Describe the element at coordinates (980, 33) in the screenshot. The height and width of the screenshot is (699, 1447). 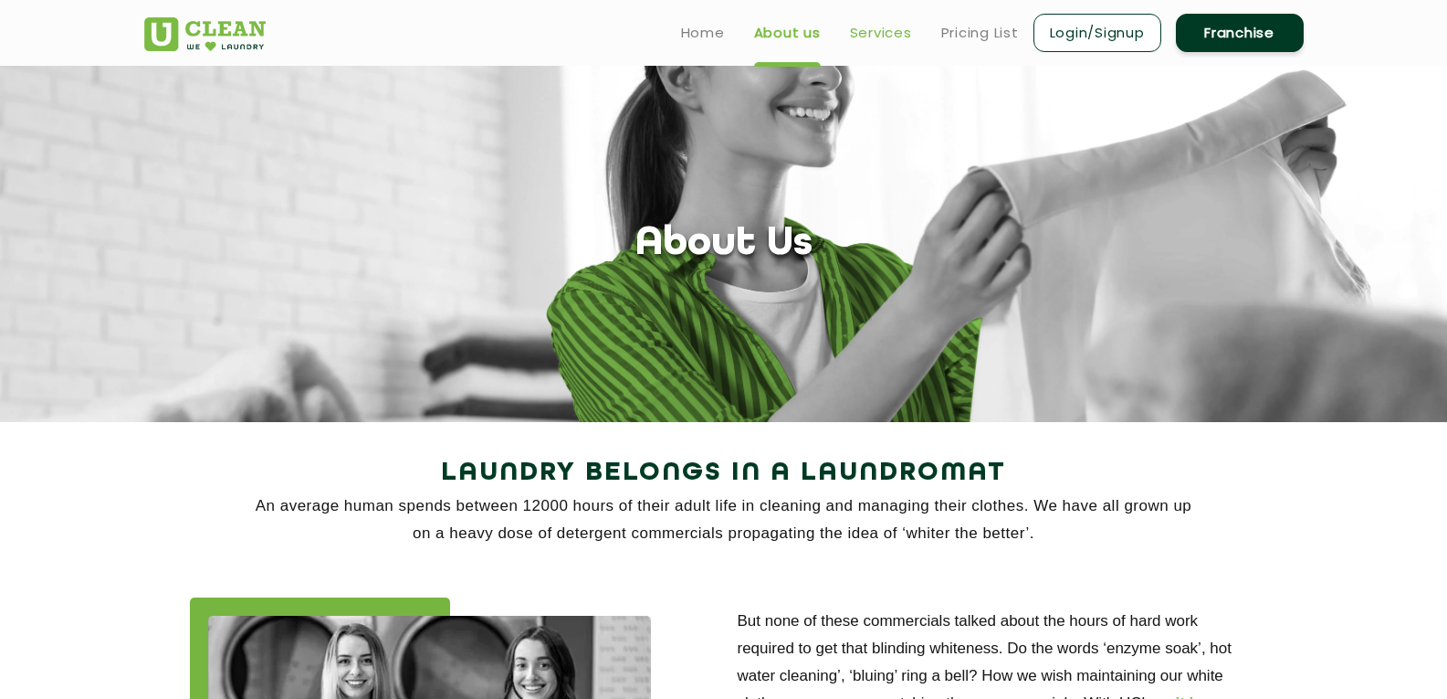
I see `a: Pricing List` at that location.